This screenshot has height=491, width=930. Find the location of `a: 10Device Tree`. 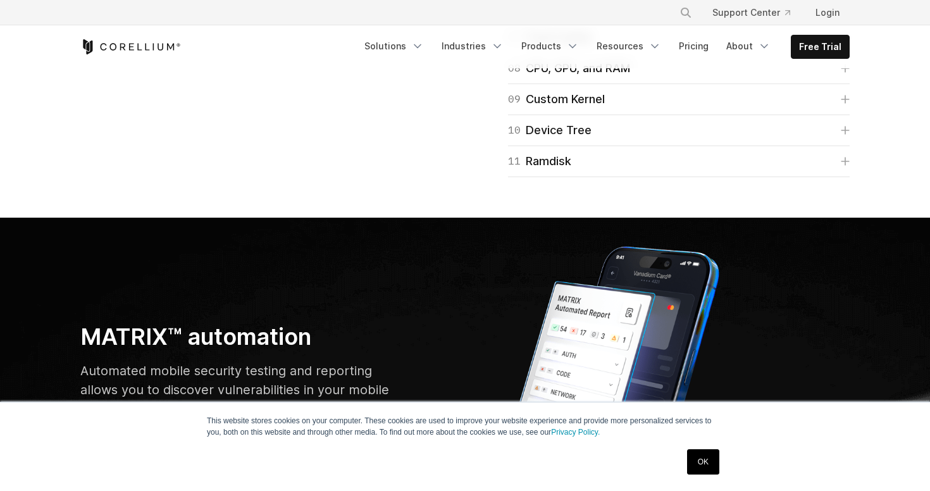

a: 10Device Tree is located at coordinates (678, 130).